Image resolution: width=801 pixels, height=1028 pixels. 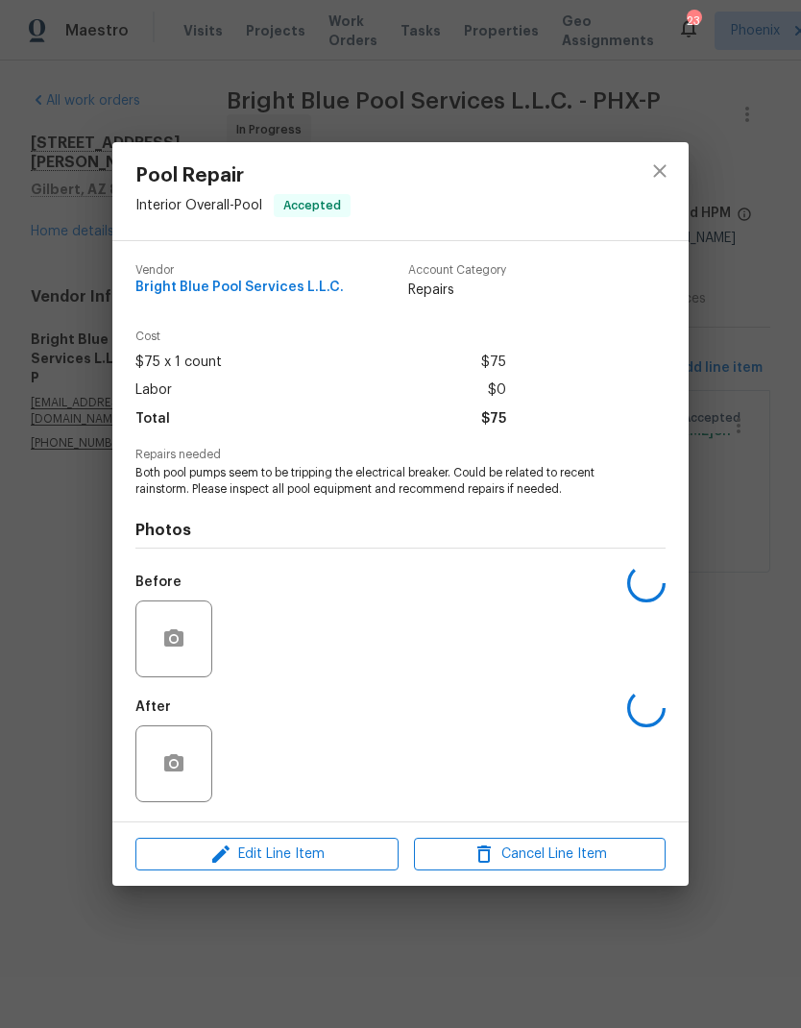 I want to click on button: close, so click(x=660, y=171).